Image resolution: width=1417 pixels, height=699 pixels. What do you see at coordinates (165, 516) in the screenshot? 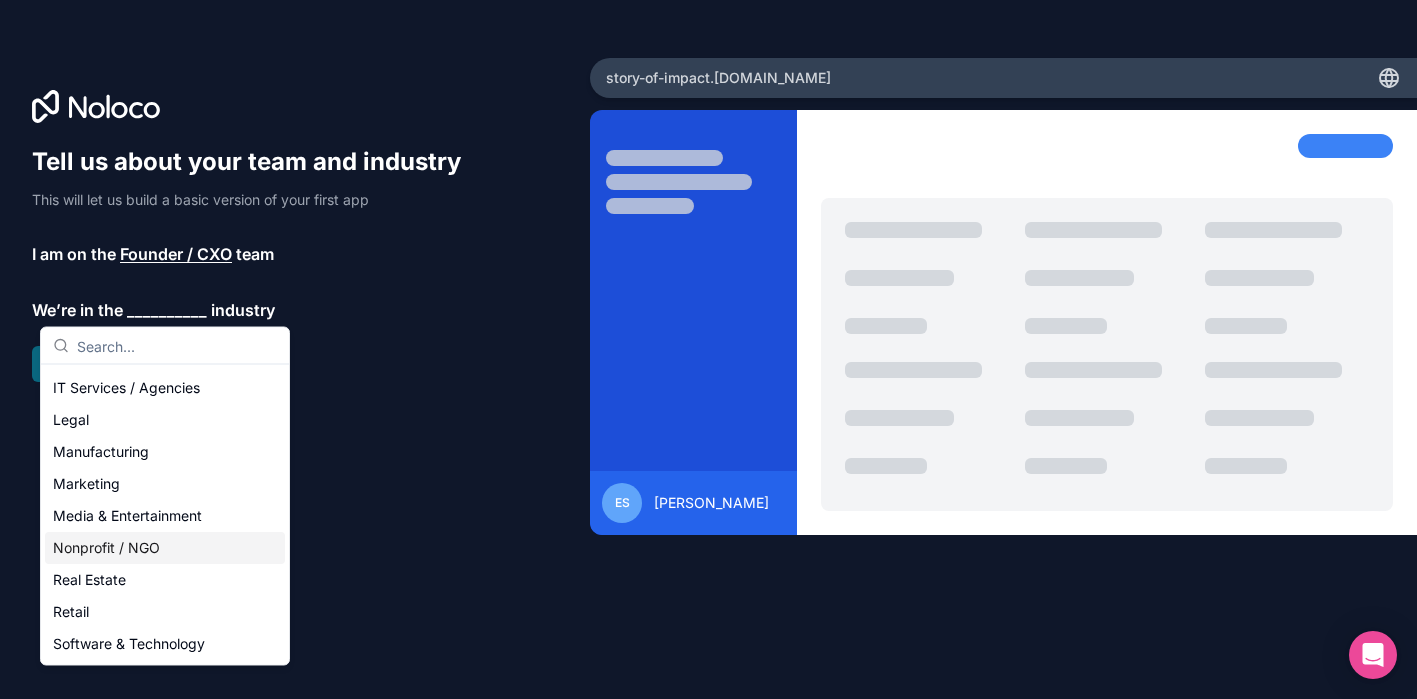
I see `div: Media & Entertainment` at bounding box center [165, 516].